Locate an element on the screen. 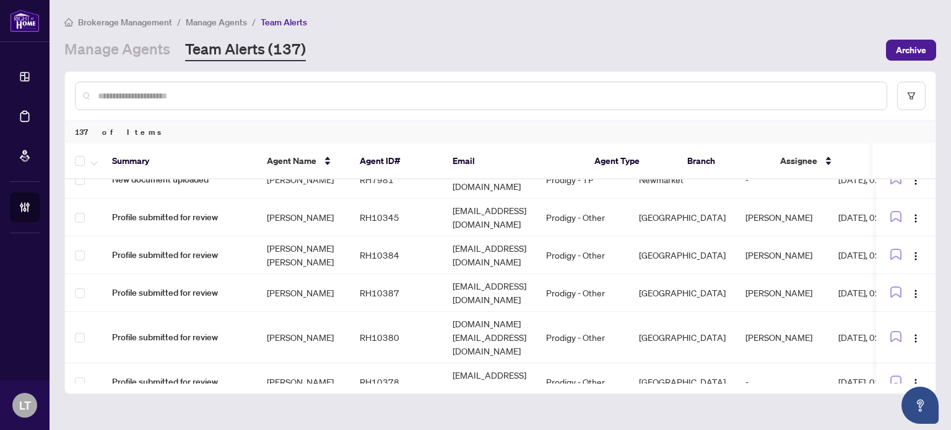 This screenshot has height=430, width=951. th: Assignee is located at coordinates (817, 162).